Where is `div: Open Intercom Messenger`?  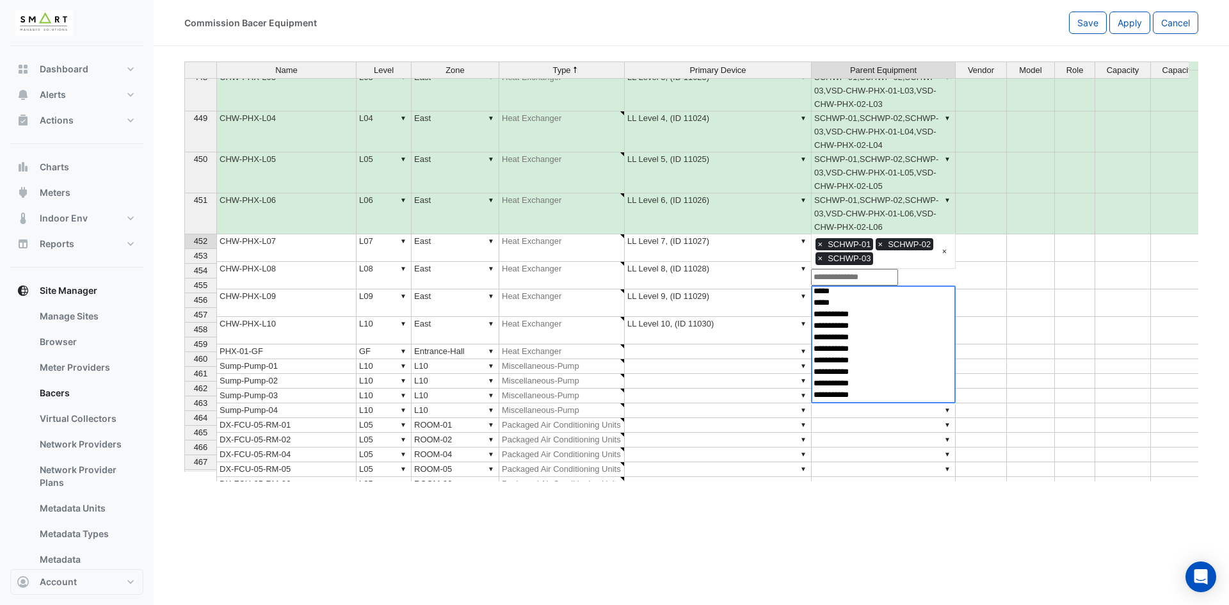 div: Open Intercom Messenger is located at coordinates (1201, 577).